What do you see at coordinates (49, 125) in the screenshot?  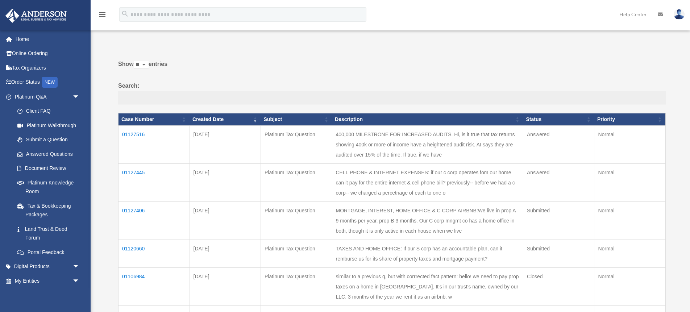 I see `a: Platinum Walkthrough` at bounding box center [49, 125].